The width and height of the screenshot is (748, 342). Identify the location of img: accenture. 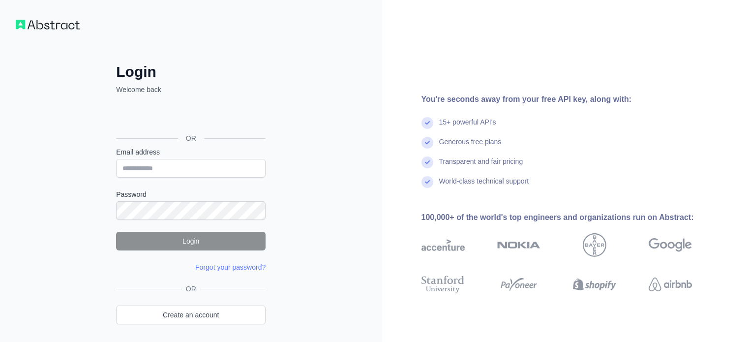
(443, 245).